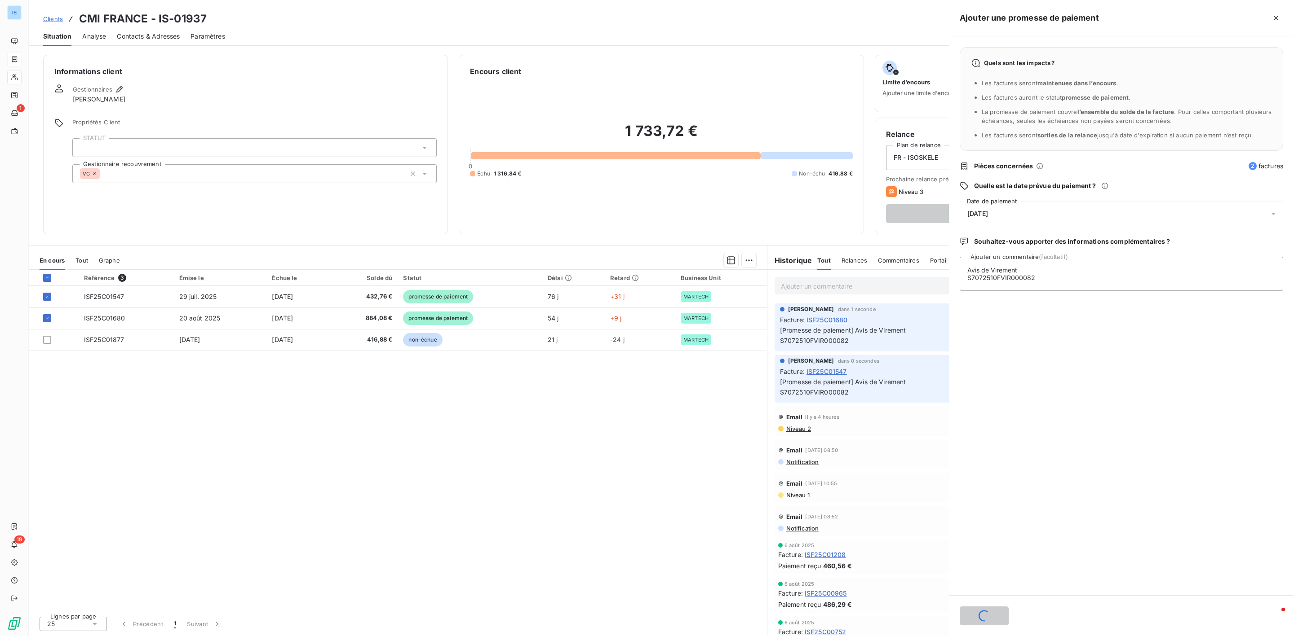 The width and height of the screenshot is (1294, 636). I want to click on button: Ajouter, so click(984, 616).